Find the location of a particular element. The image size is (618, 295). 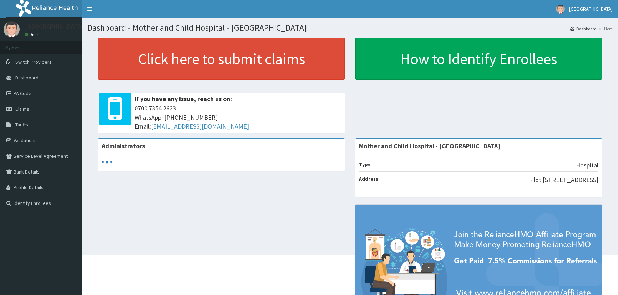

b: Type is located at coordinates (365, 165).